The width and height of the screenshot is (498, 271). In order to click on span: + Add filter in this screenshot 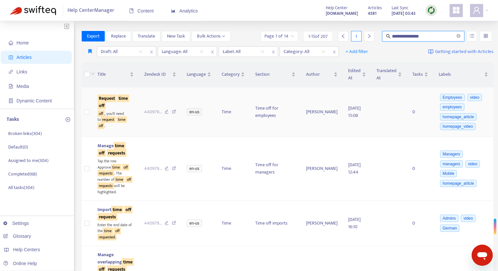, I will do `click(357, 52)`.